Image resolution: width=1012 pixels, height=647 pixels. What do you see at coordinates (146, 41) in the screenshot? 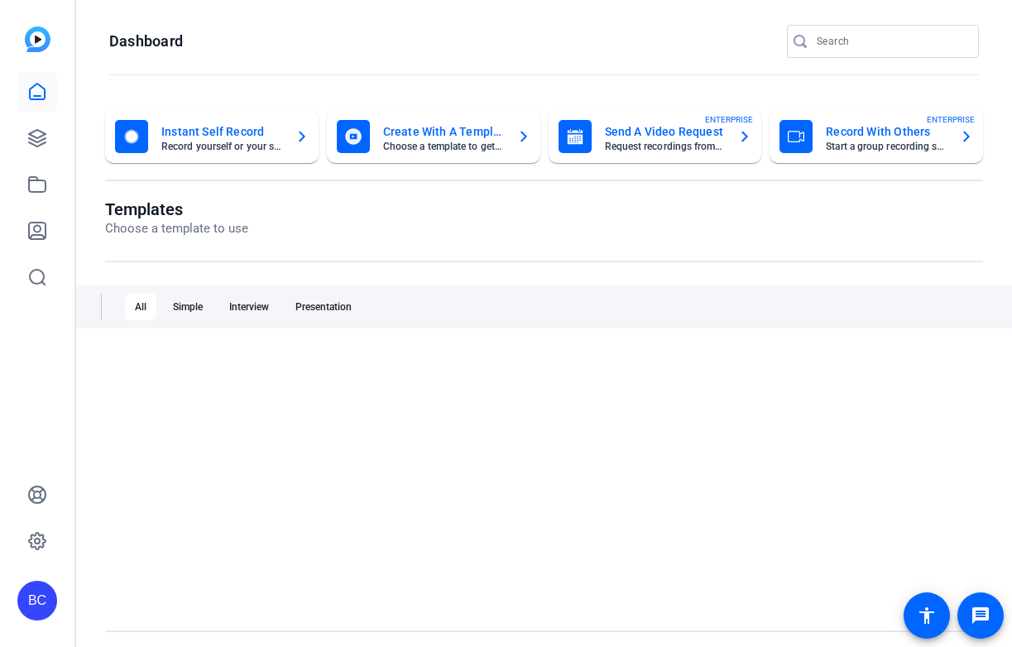
I see `h1: Dashboard` at bounding box center [146, 41].